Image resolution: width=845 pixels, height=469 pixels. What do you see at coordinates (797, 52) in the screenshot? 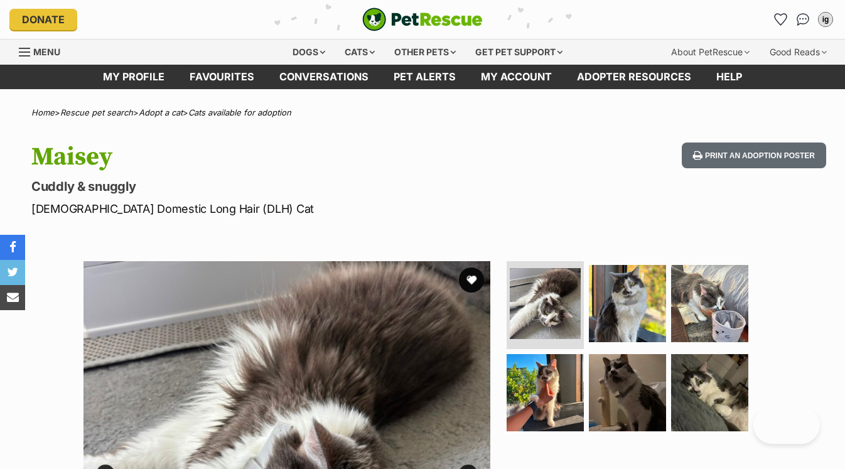
I see `div: Good Reads` at bounding box center [797, 52].